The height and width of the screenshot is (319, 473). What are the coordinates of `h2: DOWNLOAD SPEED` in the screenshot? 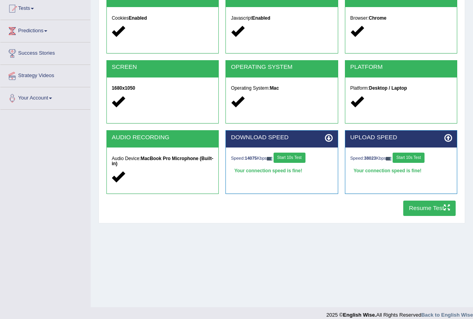 It's located at (282, 137).